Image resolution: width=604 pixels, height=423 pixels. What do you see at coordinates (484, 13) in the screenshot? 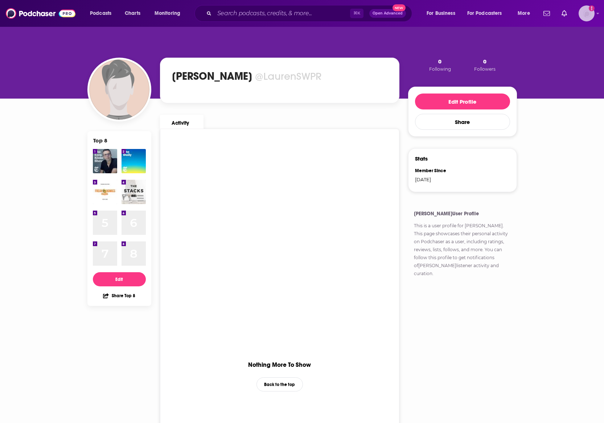
I see `span: For Podcasters` at bounding box center [484, 13].